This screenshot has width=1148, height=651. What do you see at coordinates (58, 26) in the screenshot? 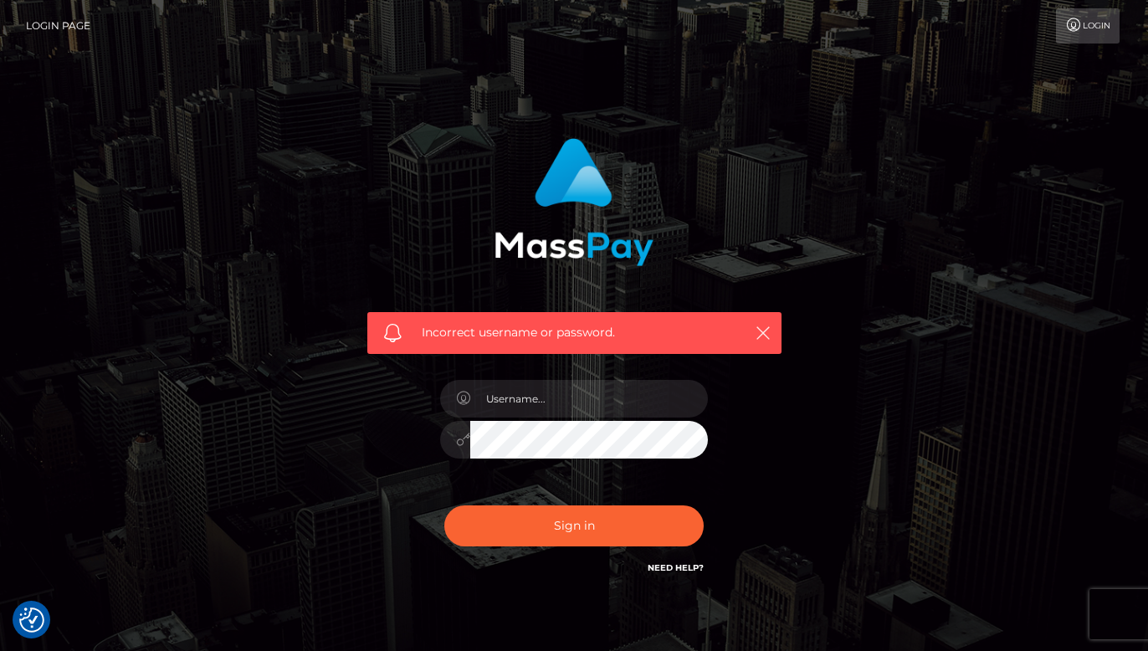
I see `a: Login Page` at bounding box center [58, 26].